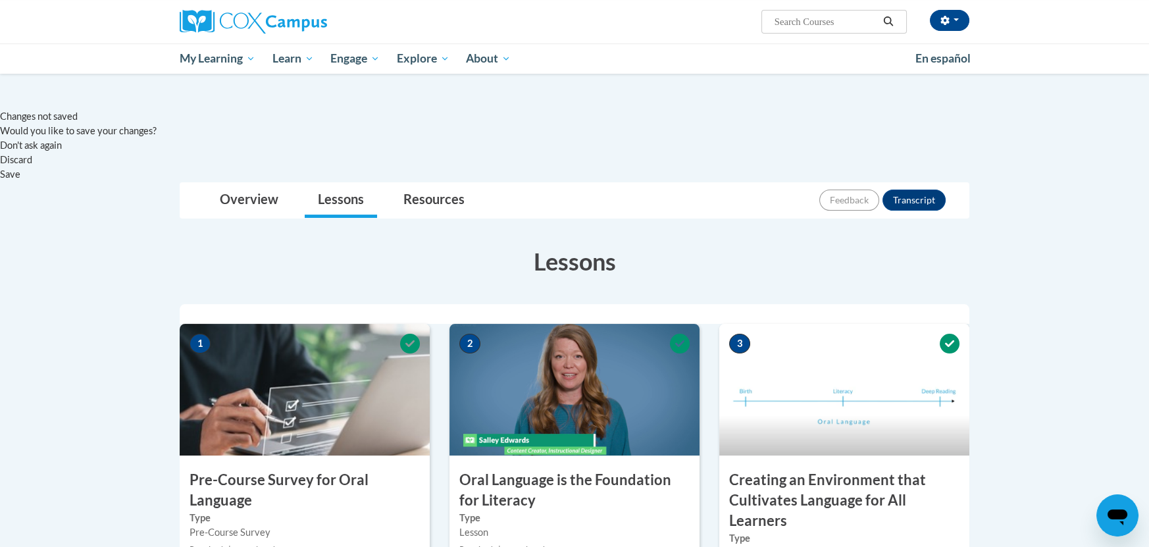 This screenshot has width=1149, height=547. Describe the element at coordinates (293, 59) in the screenshot. I see `a: Learn` at that location.